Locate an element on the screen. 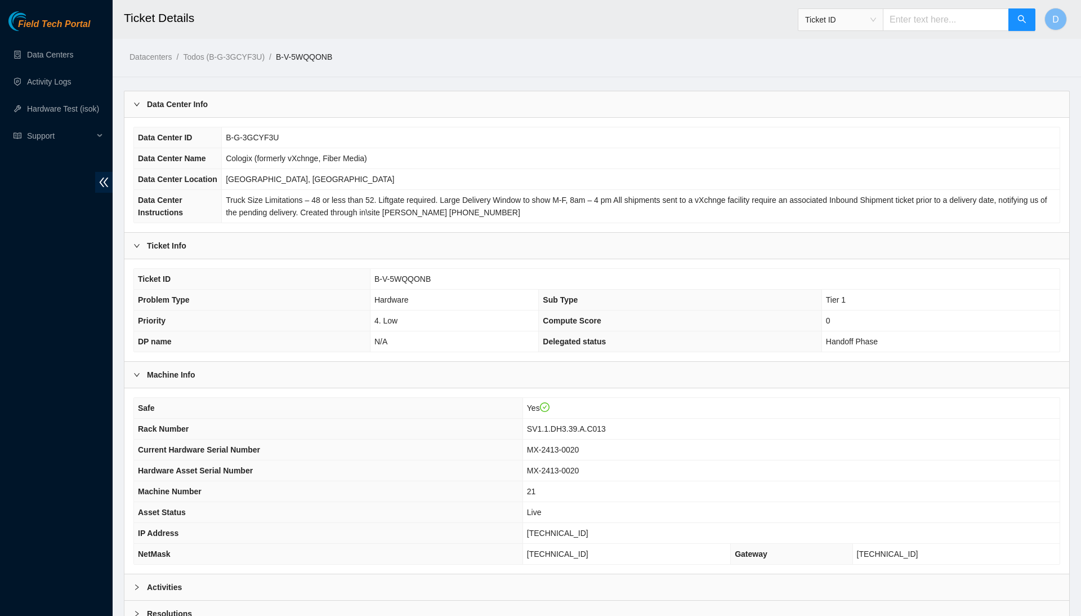 Image resolution: width=1081 pixels, height=616 pixels. b: Data Center Info is located at coordinates (177, 104).